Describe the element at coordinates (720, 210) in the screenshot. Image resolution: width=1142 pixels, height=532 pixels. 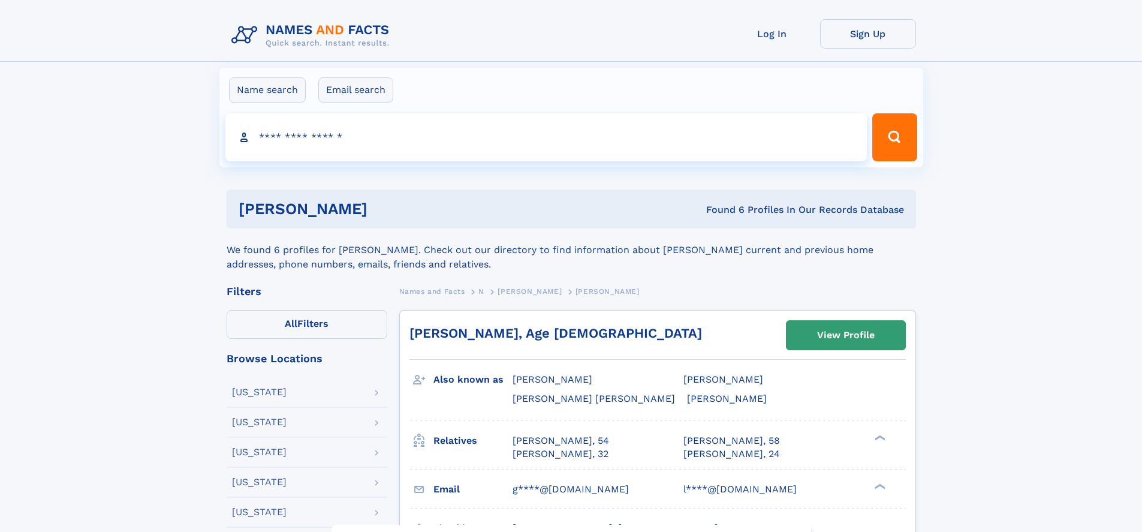
I see `div: Found 6 Profiles In Our Records Database` at that location.